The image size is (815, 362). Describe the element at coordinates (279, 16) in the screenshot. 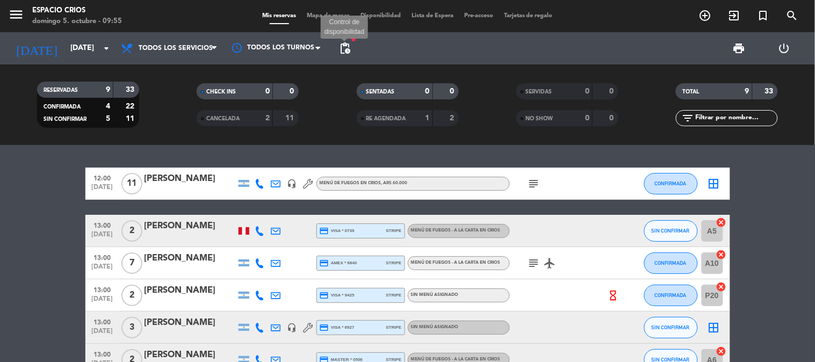

I see `span: Mis reservas` at that location.